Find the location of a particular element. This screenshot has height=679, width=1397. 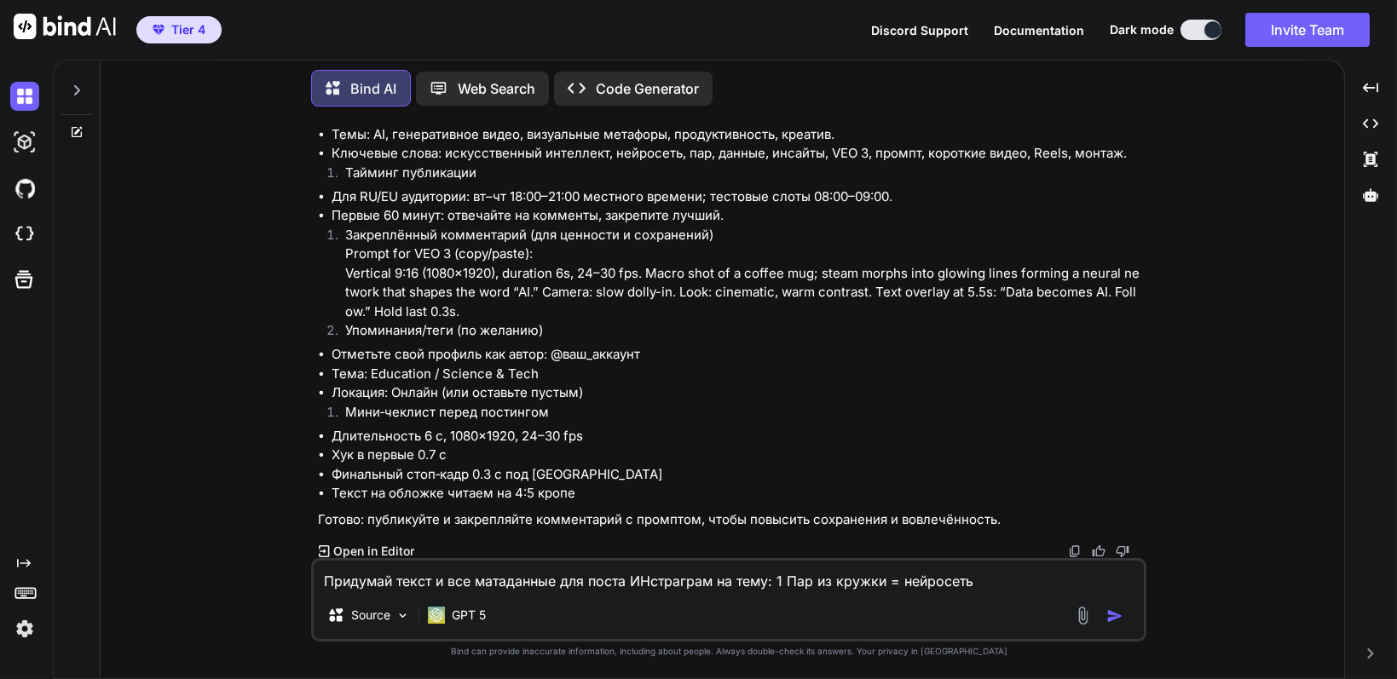

p: Source is located at coordinates (371, 615).